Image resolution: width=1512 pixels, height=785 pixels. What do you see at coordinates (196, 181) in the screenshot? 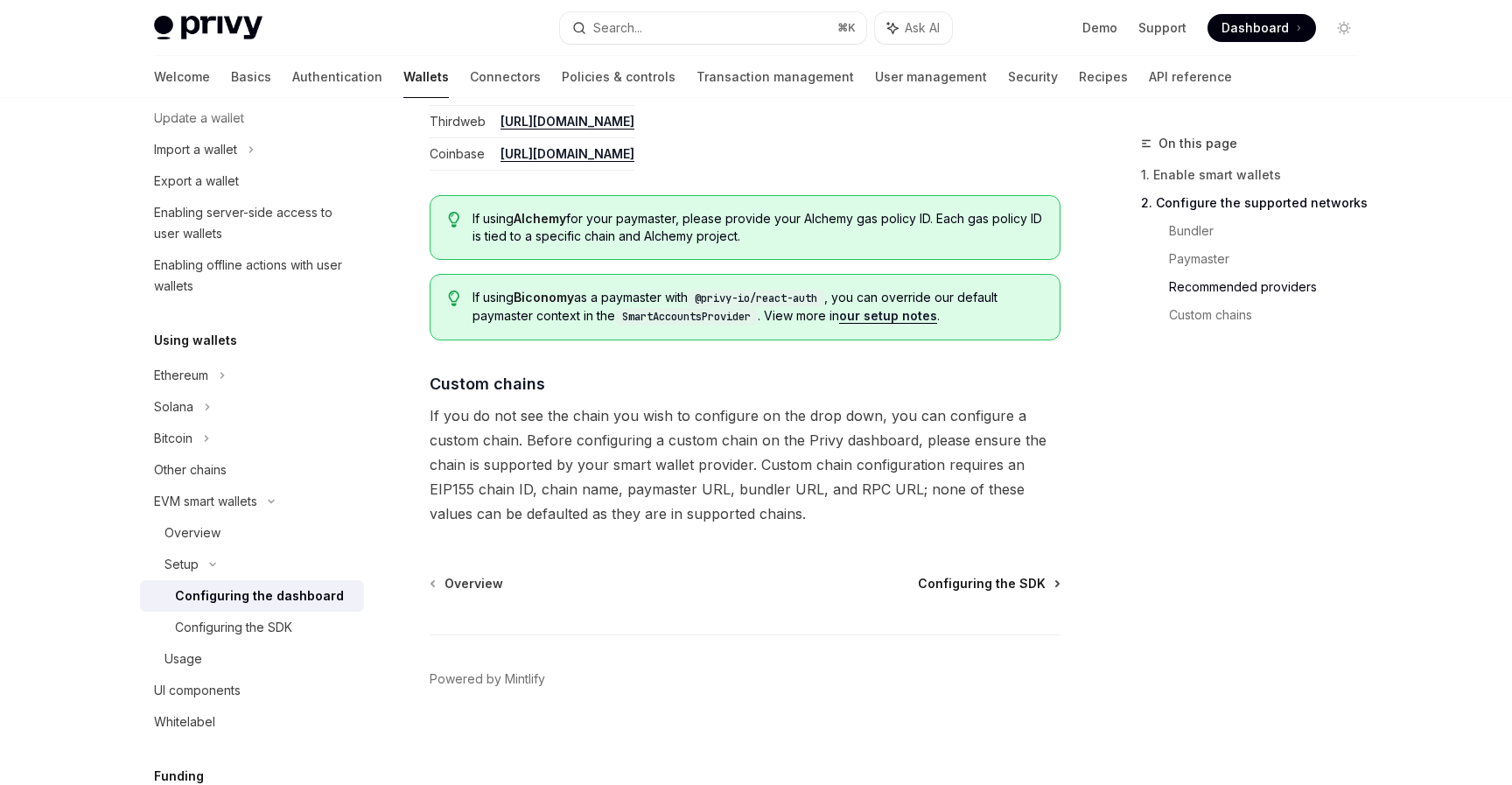
I see `div: Export a wallet` at bounding box center [196, 181].